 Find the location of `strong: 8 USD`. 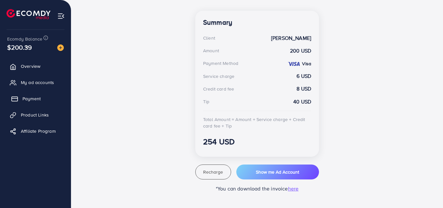

strong: 8 USD is located at coordinates (303, 89).